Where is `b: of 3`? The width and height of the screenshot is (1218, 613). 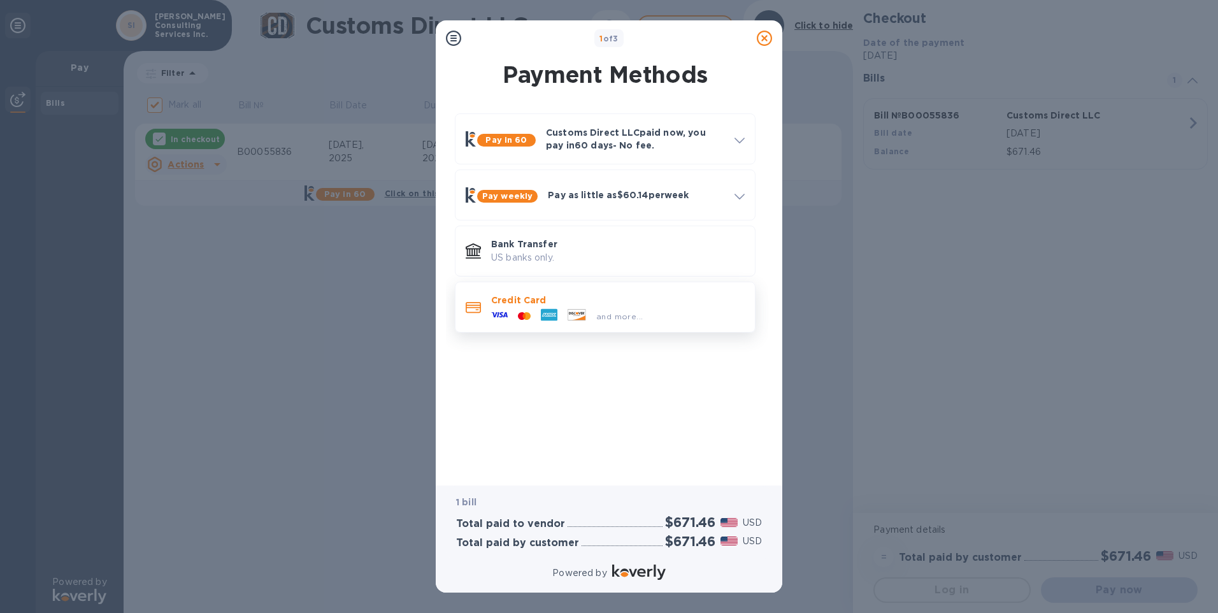
b: of 3 is located at coordinates (609, 38).